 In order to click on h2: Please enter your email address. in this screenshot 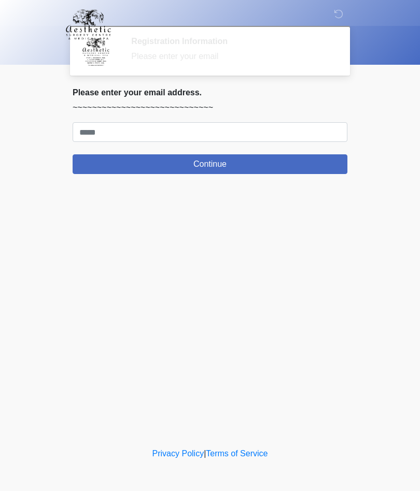, I will do `click(210, 92)`.